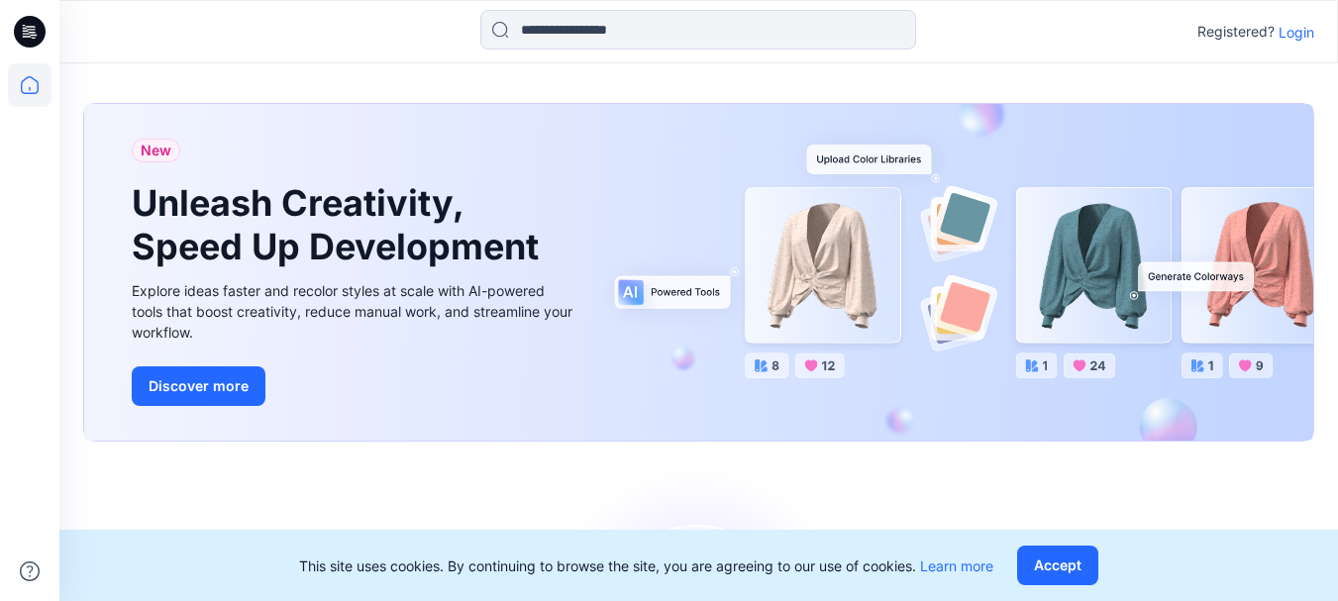 This screenshot has width=1338, height=601. What do you see at coordinates (1297, 32) in the screenshot?
I see `p: Login` at bounding box center [1297, 32].